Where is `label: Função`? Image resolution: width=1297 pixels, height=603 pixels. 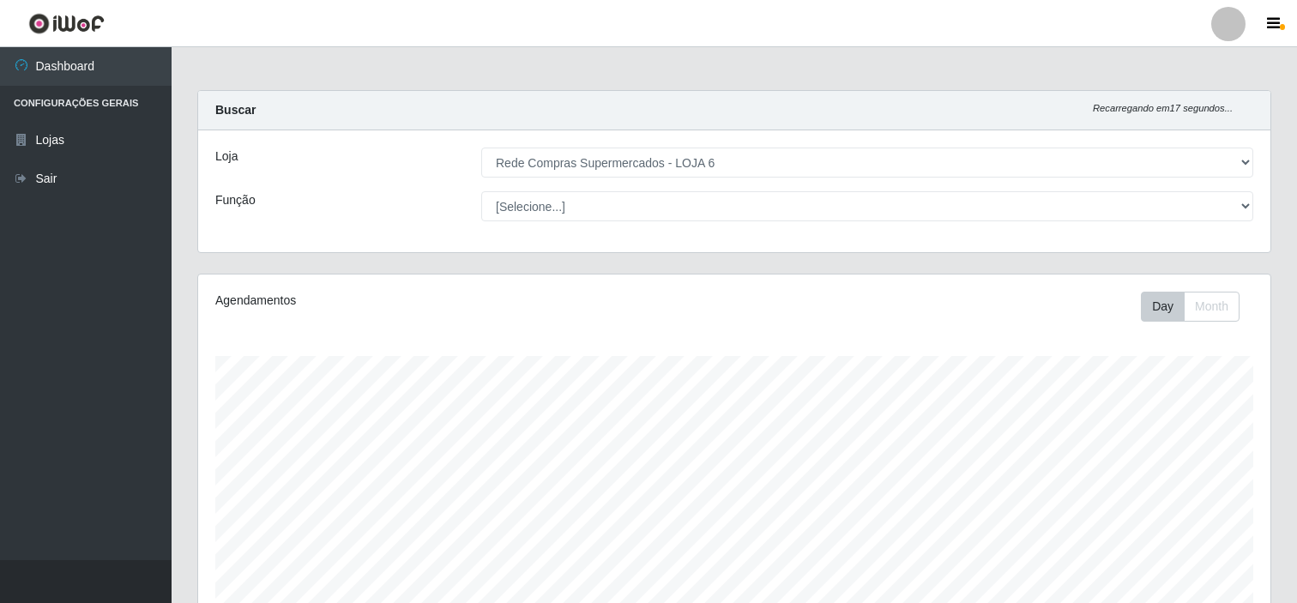 label: Função is located at coordinates (235, 200).